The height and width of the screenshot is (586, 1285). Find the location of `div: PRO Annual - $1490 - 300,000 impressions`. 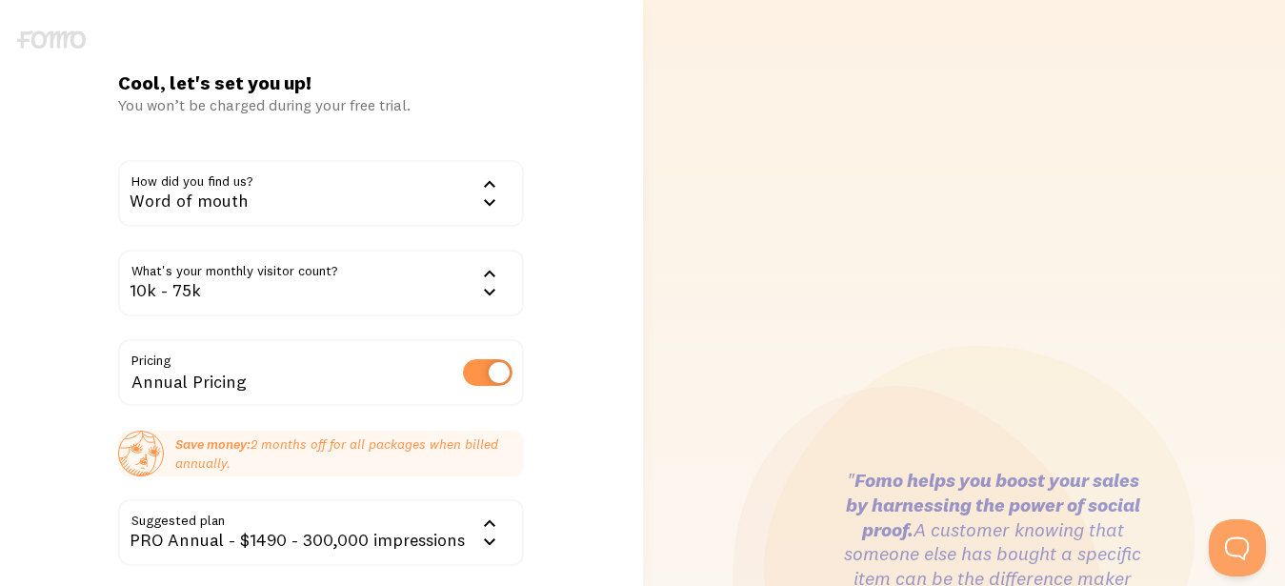

div: PRO Annual - $1490 - 300,000 impressions is located at coordinates (321, 532).